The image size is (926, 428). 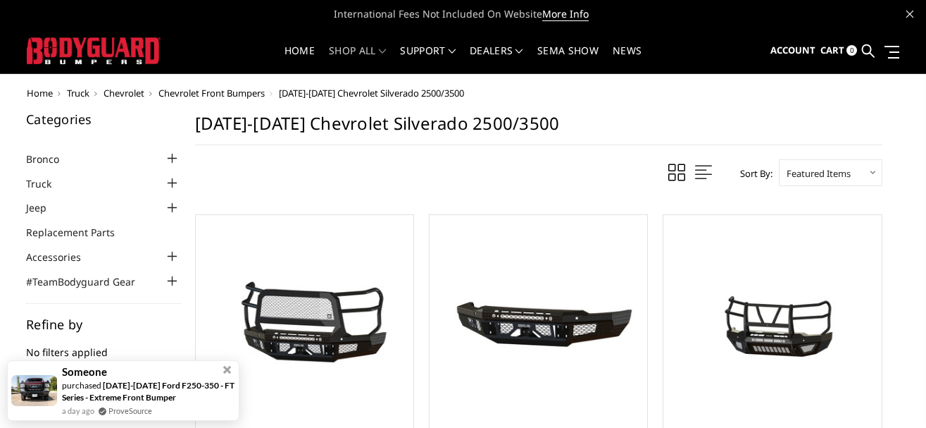 What do you see at coordinates (833, 50) in the screenshot?
I see `span: Cart` at bounding box center [833, 50].